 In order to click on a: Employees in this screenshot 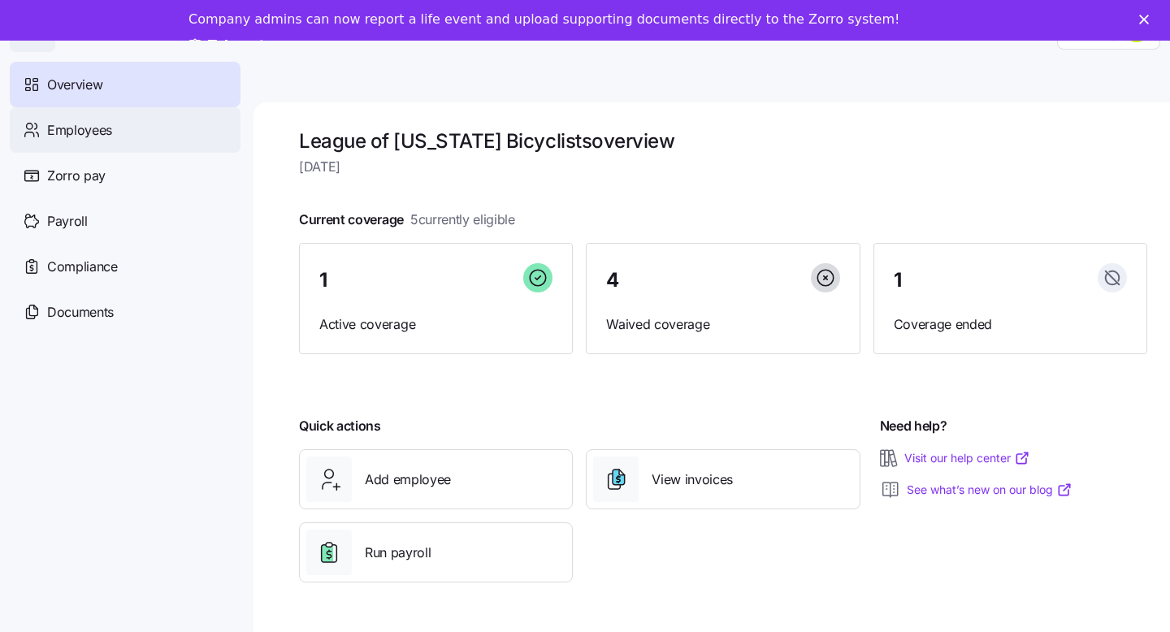, I will do `click(125, 130)`.